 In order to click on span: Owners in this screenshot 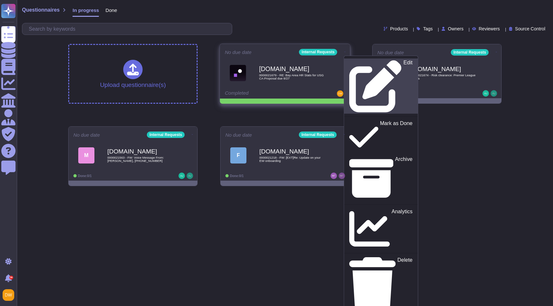, I will do `click(455, 29)`.